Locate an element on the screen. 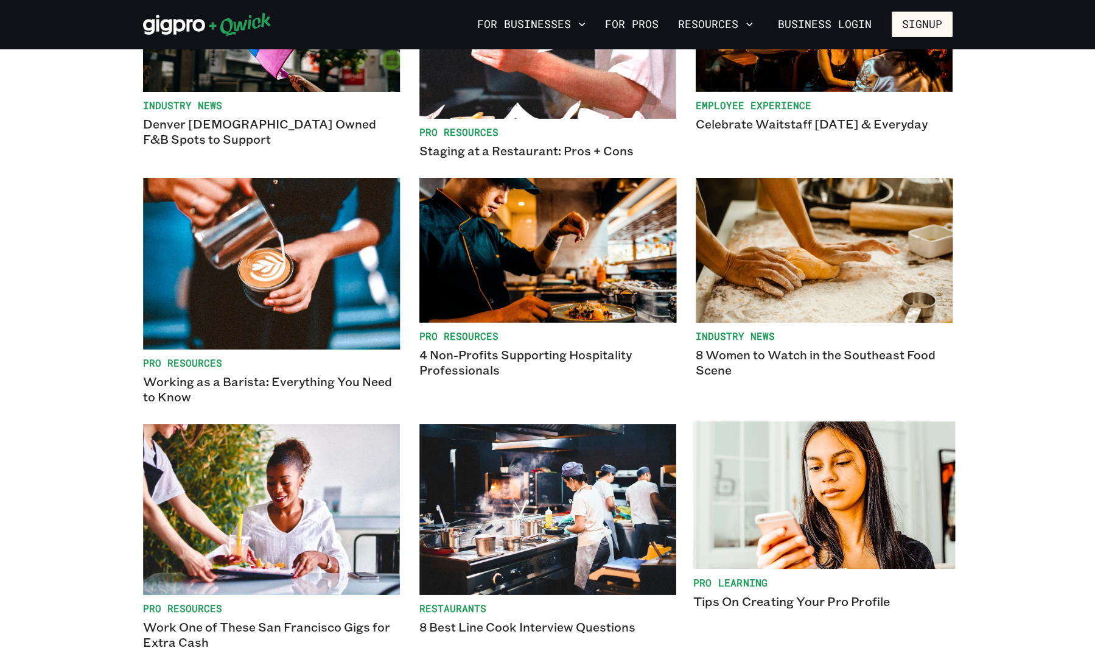  a: For Pros is located at coordinates (632, 24).